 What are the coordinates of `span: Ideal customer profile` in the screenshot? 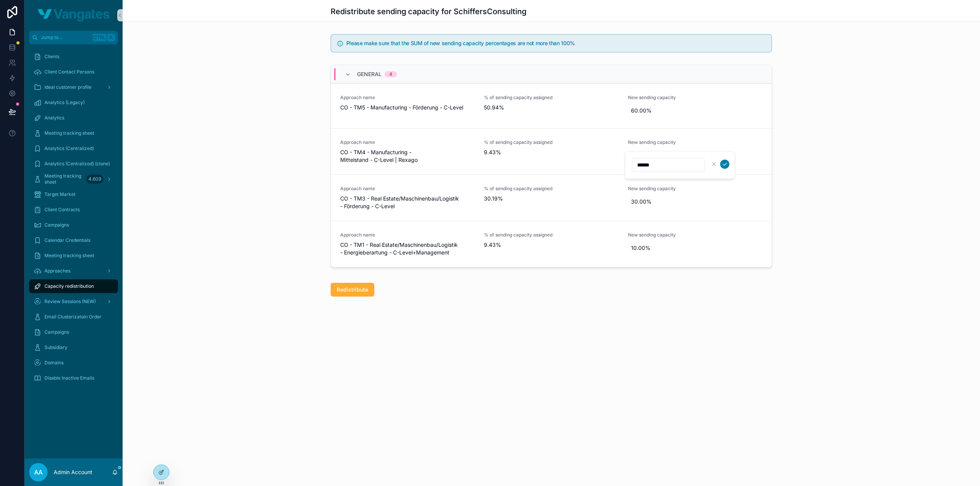 It's located at (68, 87).